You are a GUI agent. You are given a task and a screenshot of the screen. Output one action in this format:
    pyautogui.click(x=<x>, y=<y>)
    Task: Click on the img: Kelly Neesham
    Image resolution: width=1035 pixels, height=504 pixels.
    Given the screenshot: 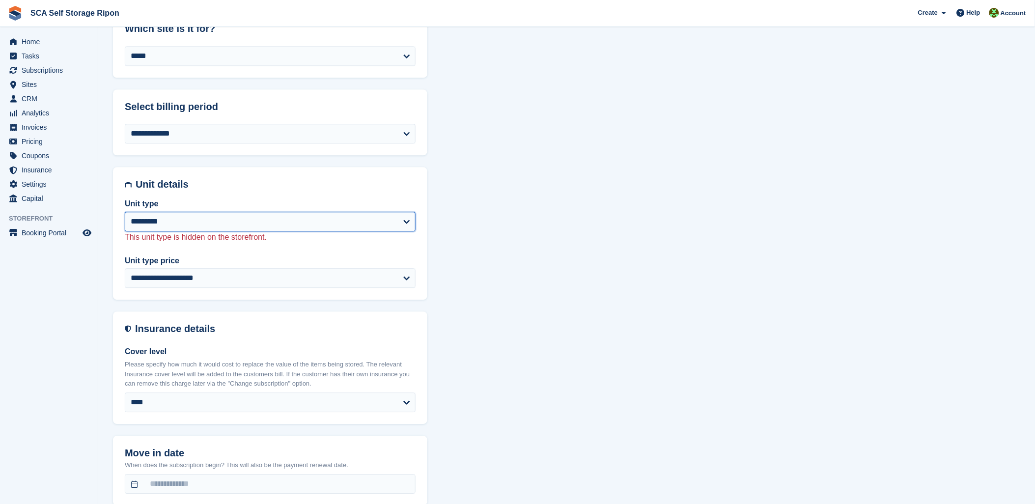 What is the action you would take?
    pyautogui.click(x=994, y=13)
    